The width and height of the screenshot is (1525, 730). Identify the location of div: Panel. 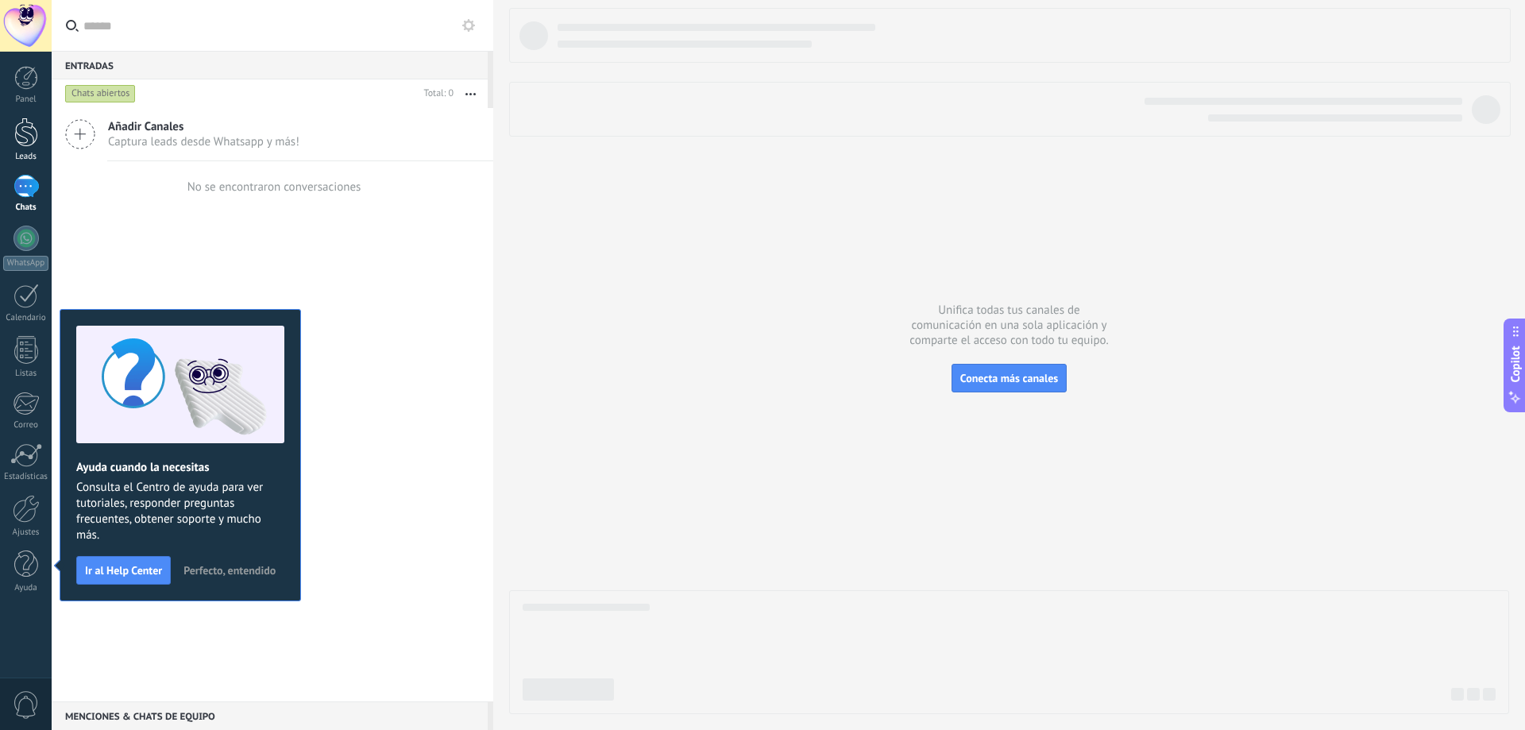
(26, 99).